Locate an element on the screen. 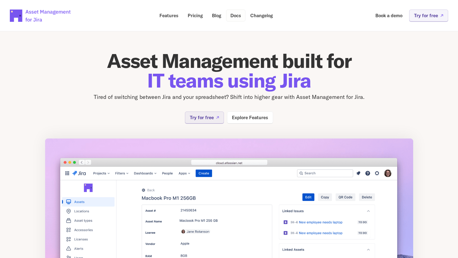  span: IT teams using Jira is located at coordinates (229, 80).